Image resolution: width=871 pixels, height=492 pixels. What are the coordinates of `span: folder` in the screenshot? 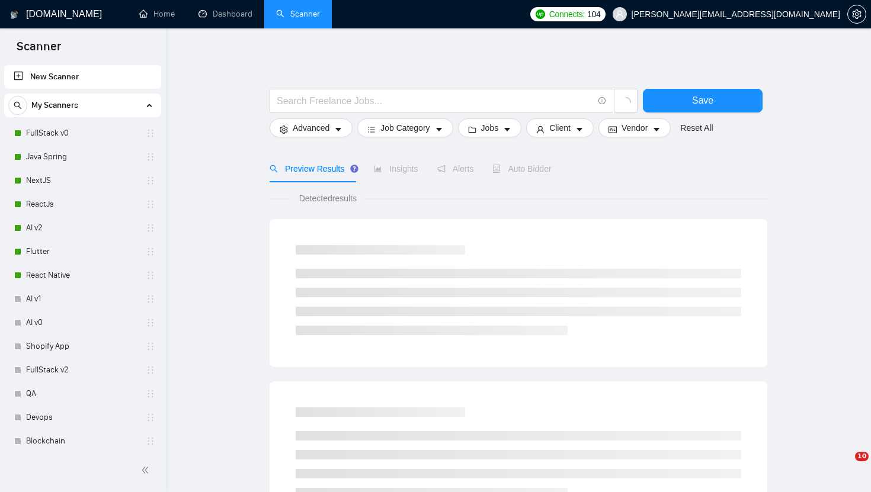 It's located at (472, 129).